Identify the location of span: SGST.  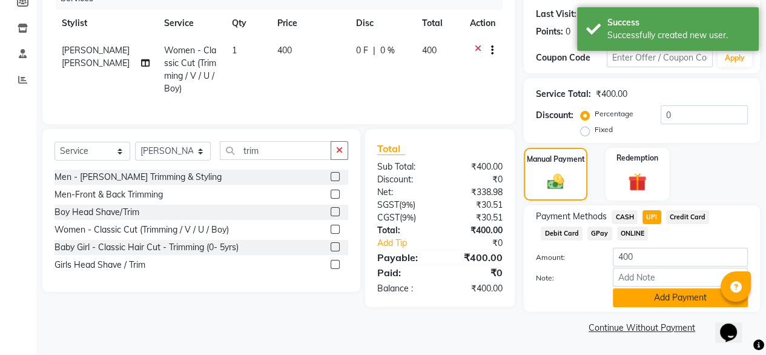
(388, 205).